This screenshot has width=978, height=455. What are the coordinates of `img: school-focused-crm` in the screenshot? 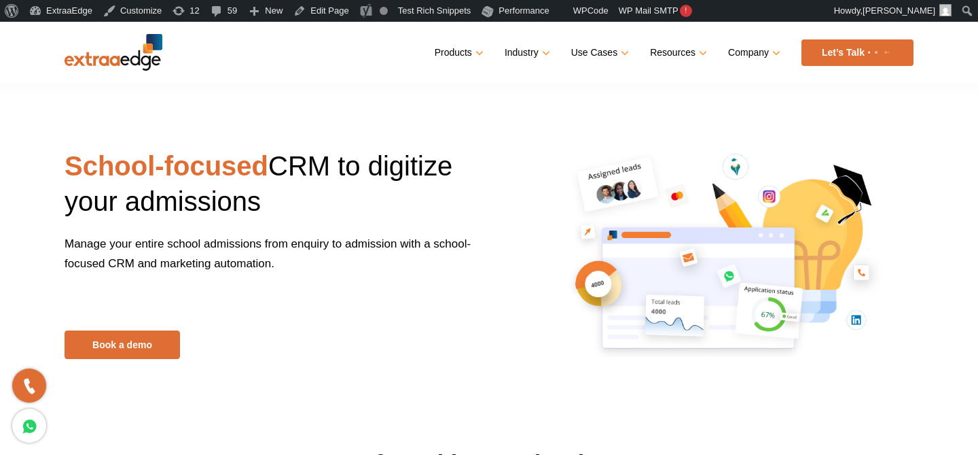 It's located at (728, 253).